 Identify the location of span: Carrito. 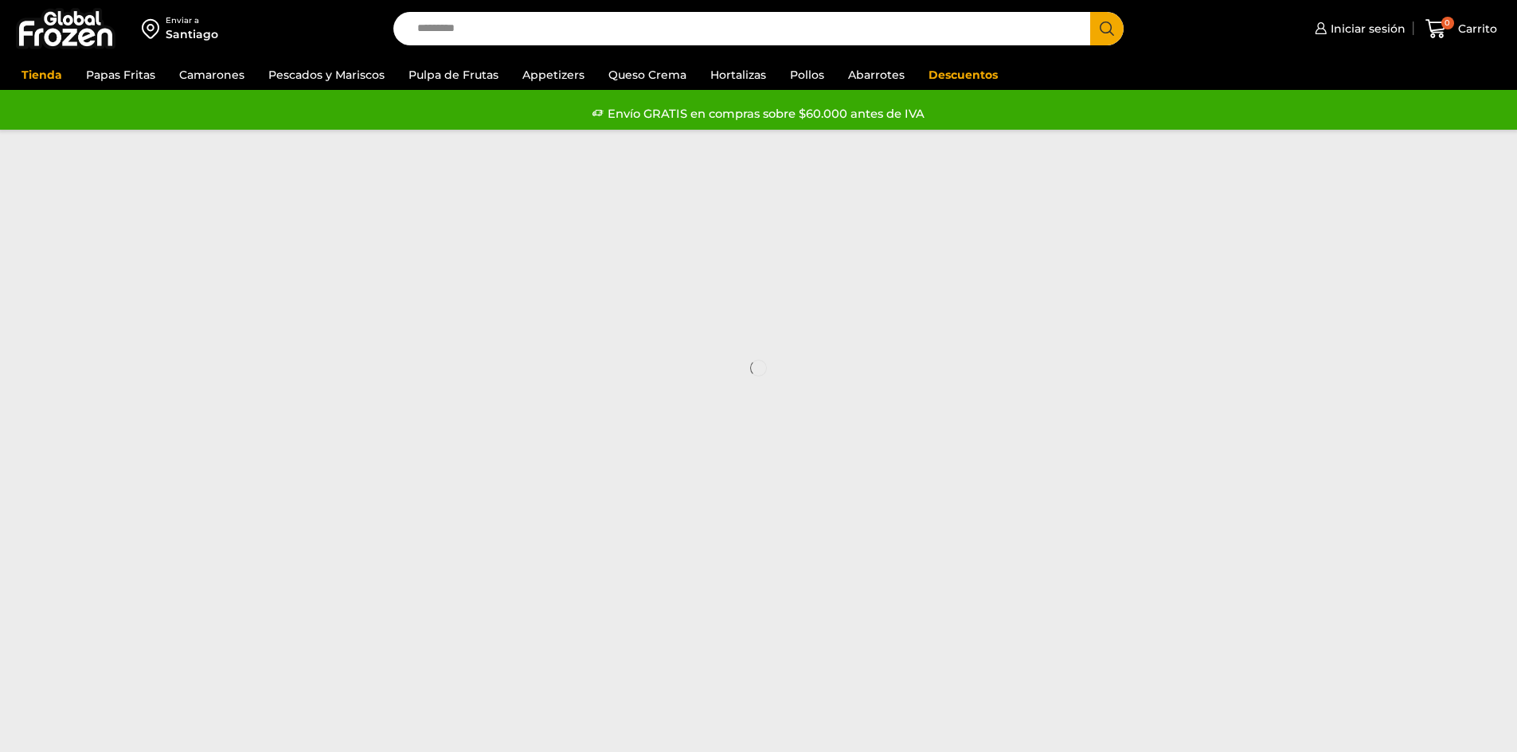
(1475, 29).